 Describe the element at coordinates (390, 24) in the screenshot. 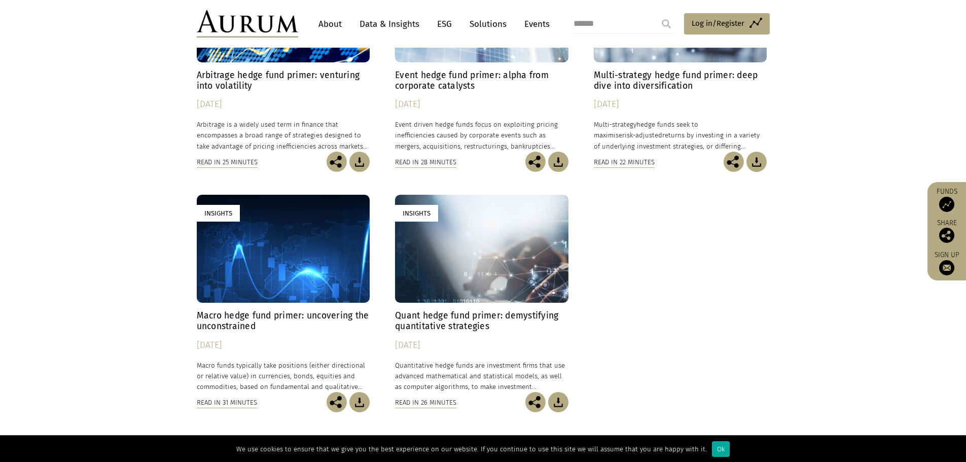

I see `a: Data & Insights` at that location.